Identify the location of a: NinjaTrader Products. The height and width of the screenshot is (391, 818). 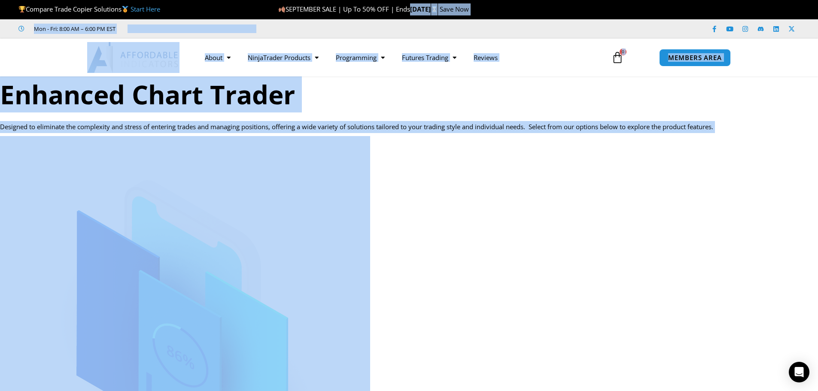
(283, 58).